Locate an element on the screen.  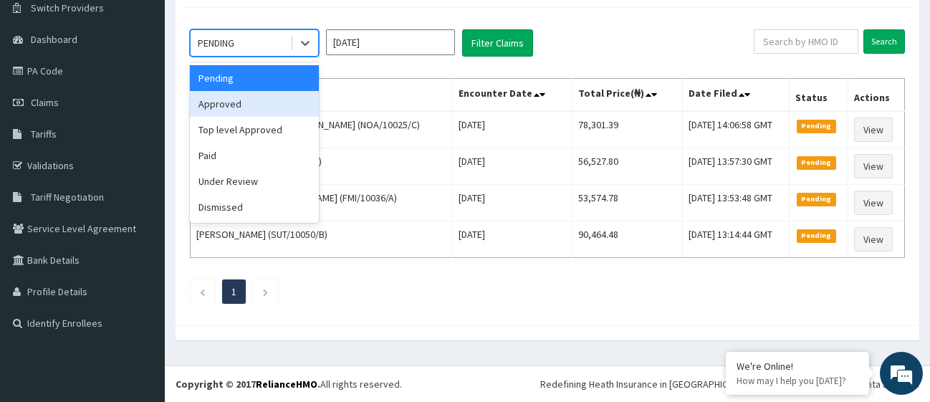
strong: Copyright © 2017 . is located at coordinates (248, 384).